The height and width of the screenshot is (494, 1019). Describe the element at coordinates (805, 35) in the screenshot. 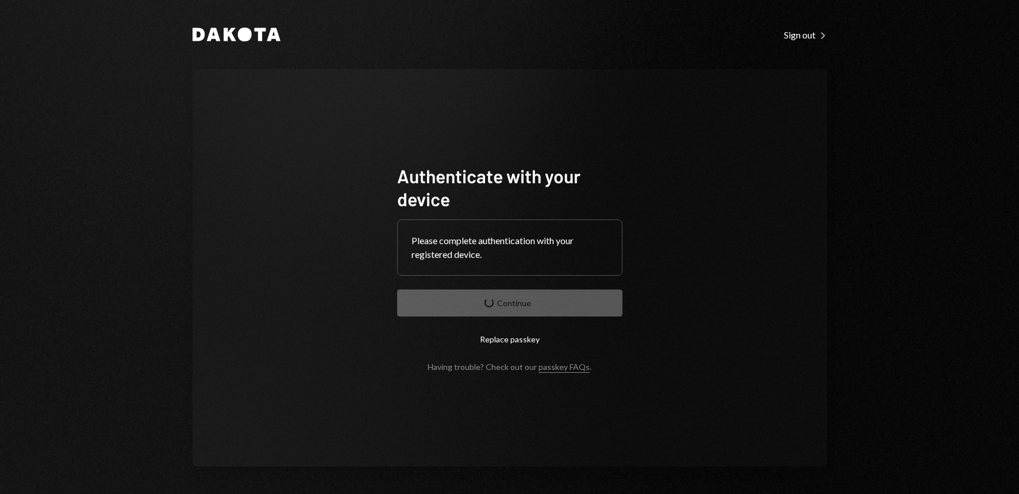

I see `div: Sign out` at that location.